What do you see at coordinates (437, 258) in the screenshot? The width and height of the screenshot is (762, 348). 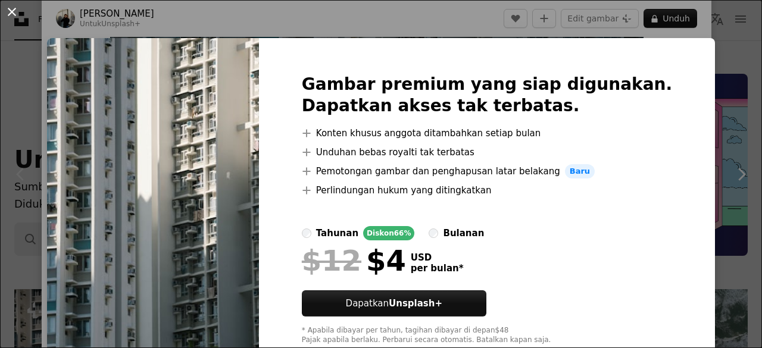 I see `span: USD` at bounding box center [437, 258].